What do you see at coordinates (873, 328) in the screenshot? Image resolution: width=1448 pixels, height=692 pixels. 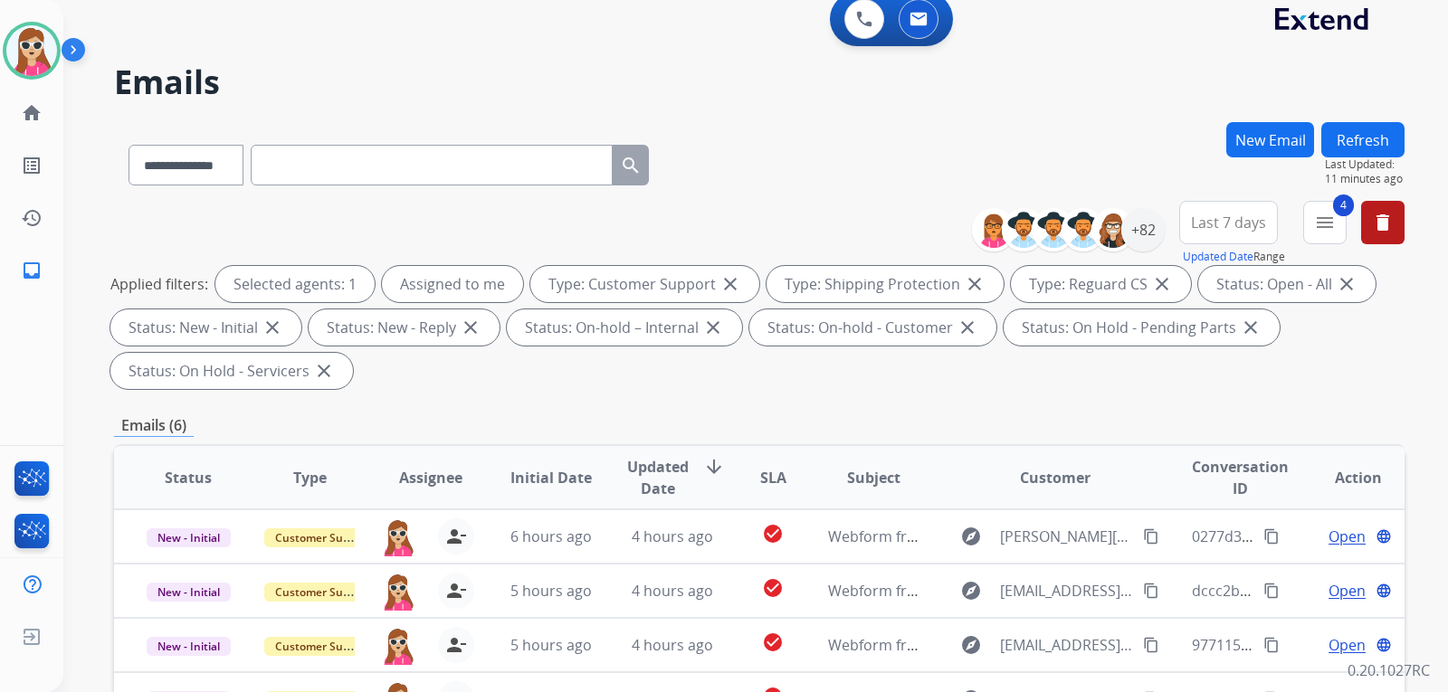 I see `div: Status: On-hold - Customer` at bounding box center [873, 328].